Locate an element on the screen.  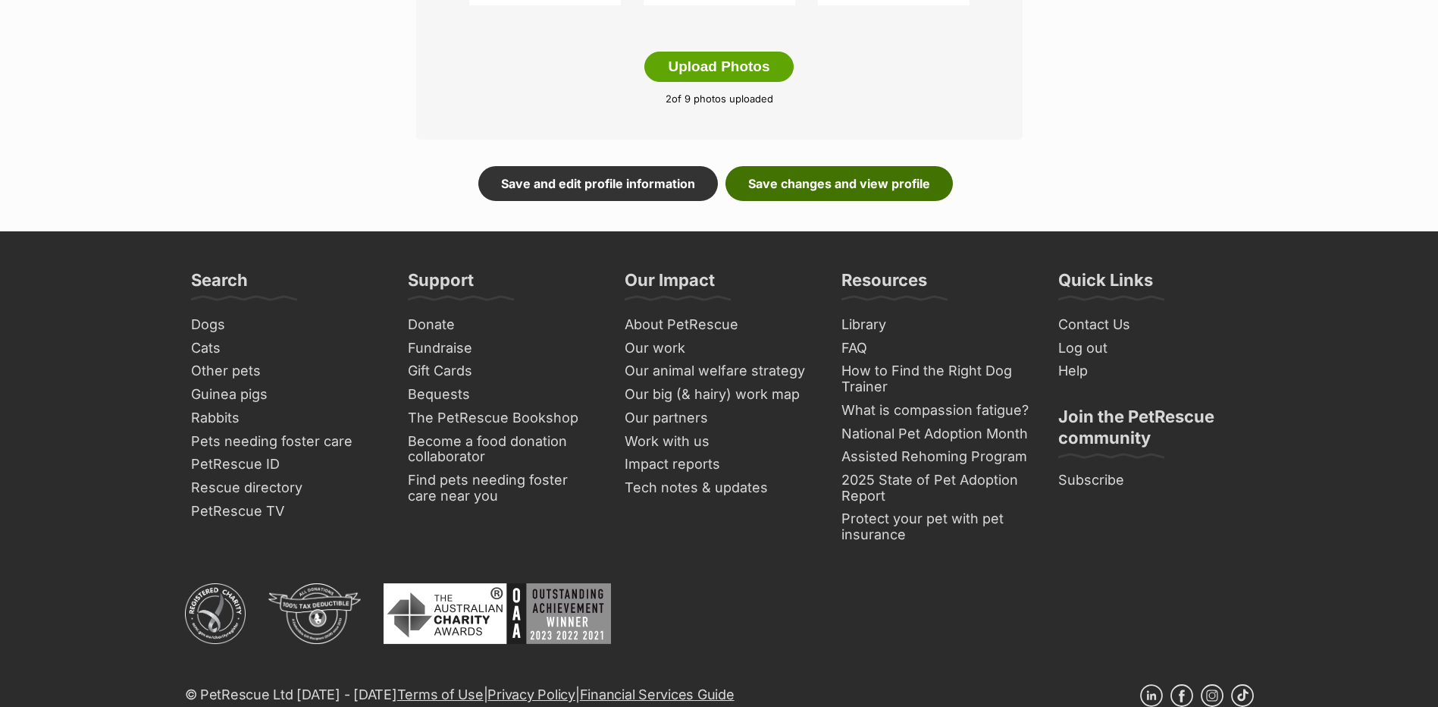
a: Bequests is located at coordinates (503, 394).